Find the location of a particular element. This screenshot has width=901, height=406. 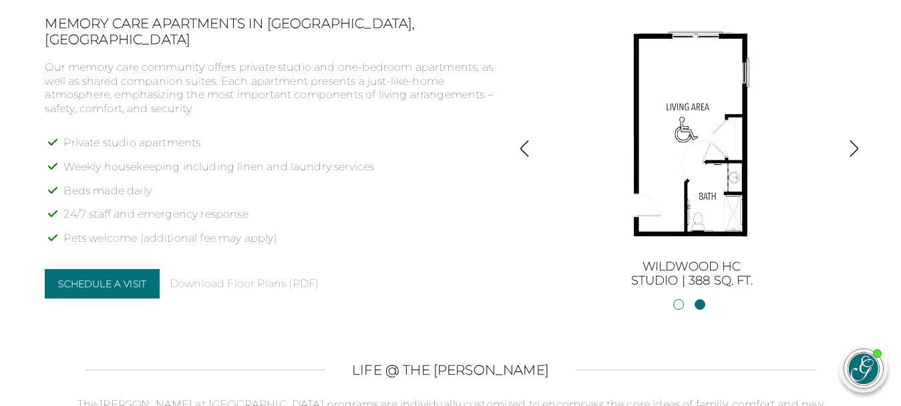

li: Weekly housekeeping including linen and laundry services is located at coordinates (280, 172).